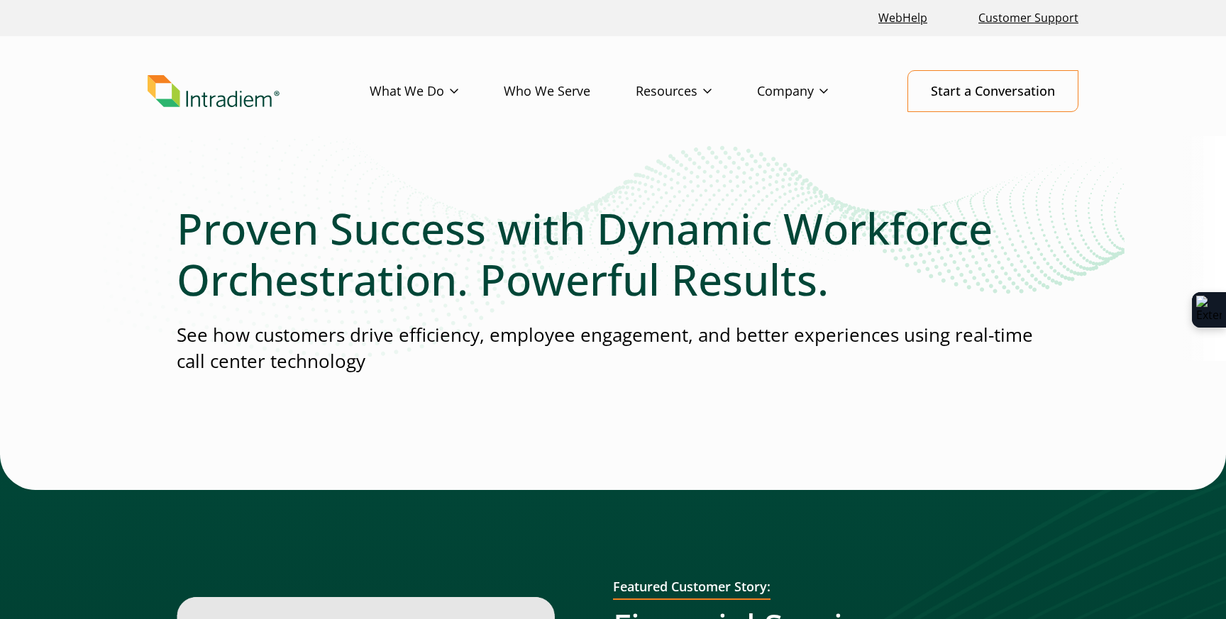 The width and height of the screenshot is (1226, 619). What do you see at coordinates (992, 91) in the screenshot?
I see `a: Start a Conversation` at bounding box center [992, 91].